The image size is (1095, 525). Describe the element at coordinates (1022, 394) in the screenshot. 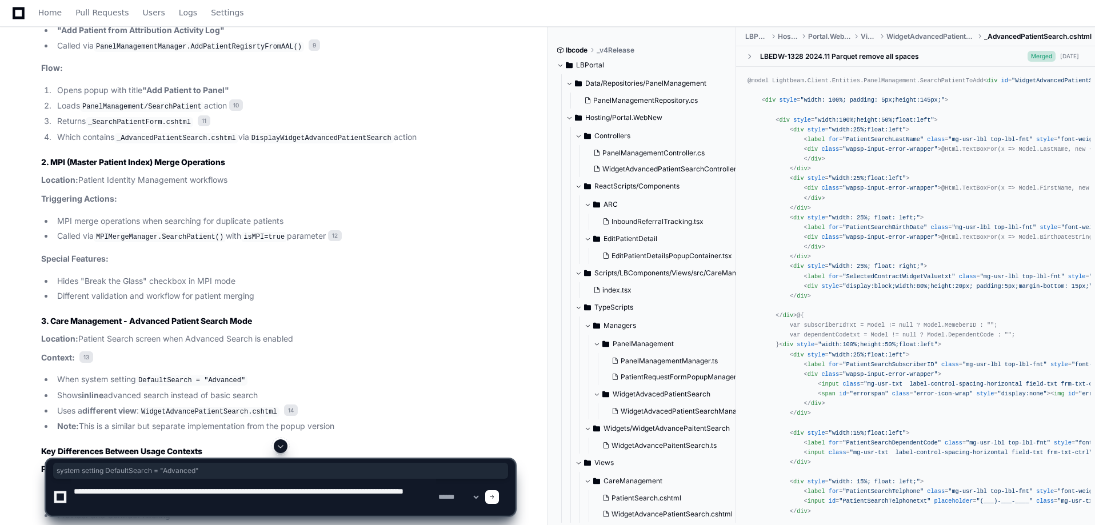

I see `span: "display:none"` at that location.